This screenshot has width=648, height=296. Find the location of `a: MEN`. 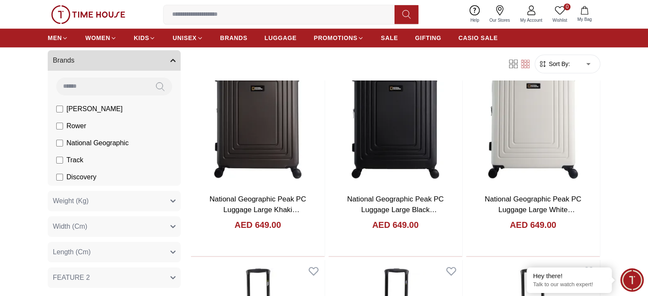

a: MEN is located at coordinates (58, 38).